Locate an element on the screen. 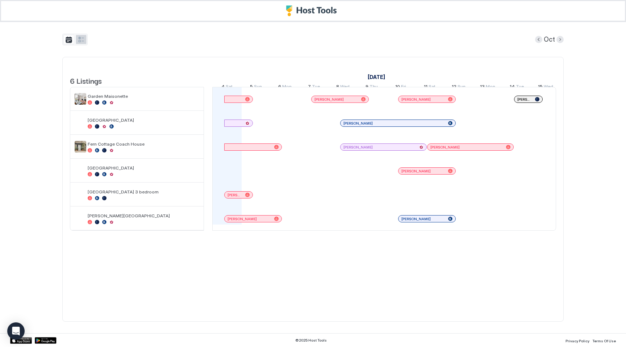  a: Privacy Policy is located at coordinates (577, 340).